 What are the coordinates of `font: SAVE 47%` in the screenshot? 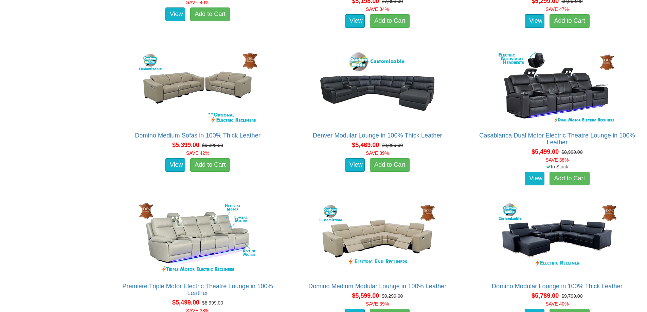 It's located at (557, 9).